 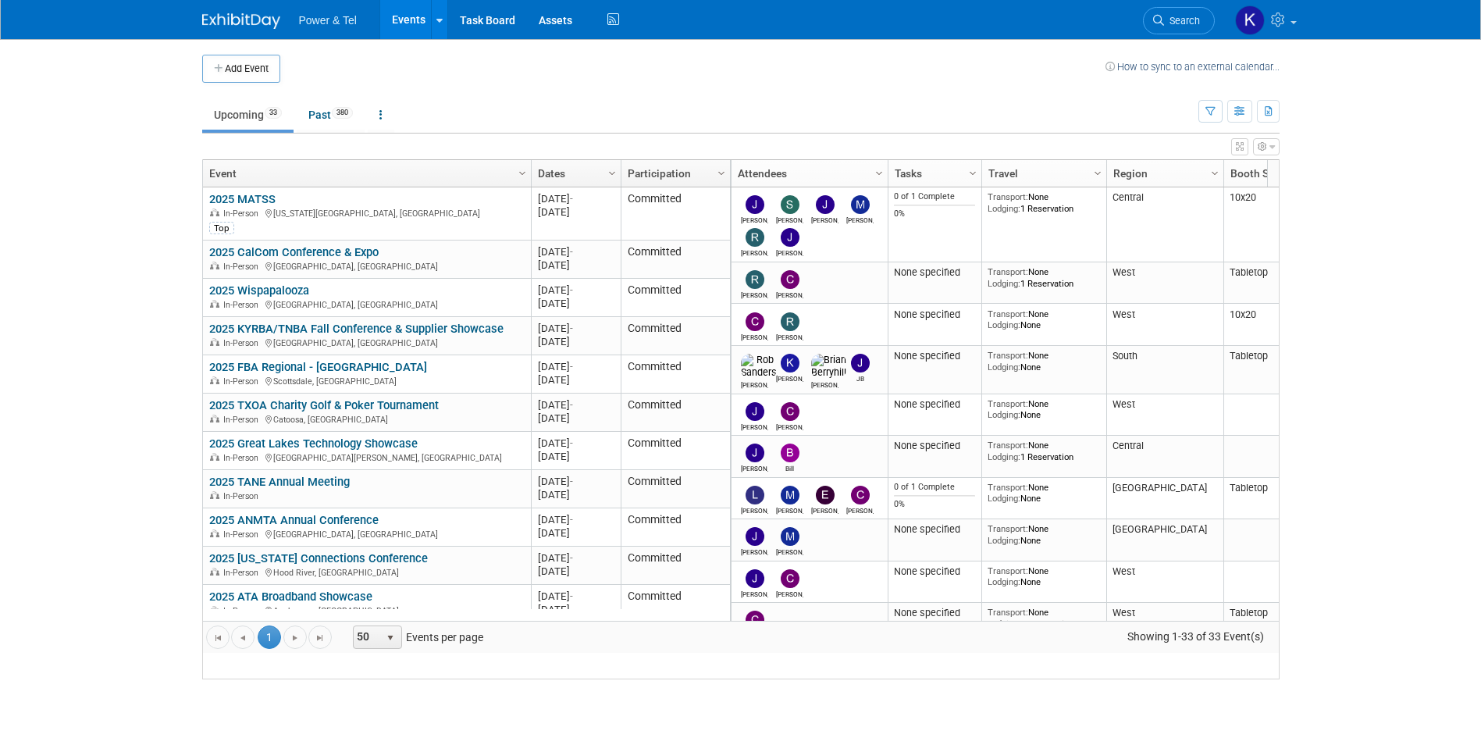 I want to click on a: Event, so click(x=364, y=173).